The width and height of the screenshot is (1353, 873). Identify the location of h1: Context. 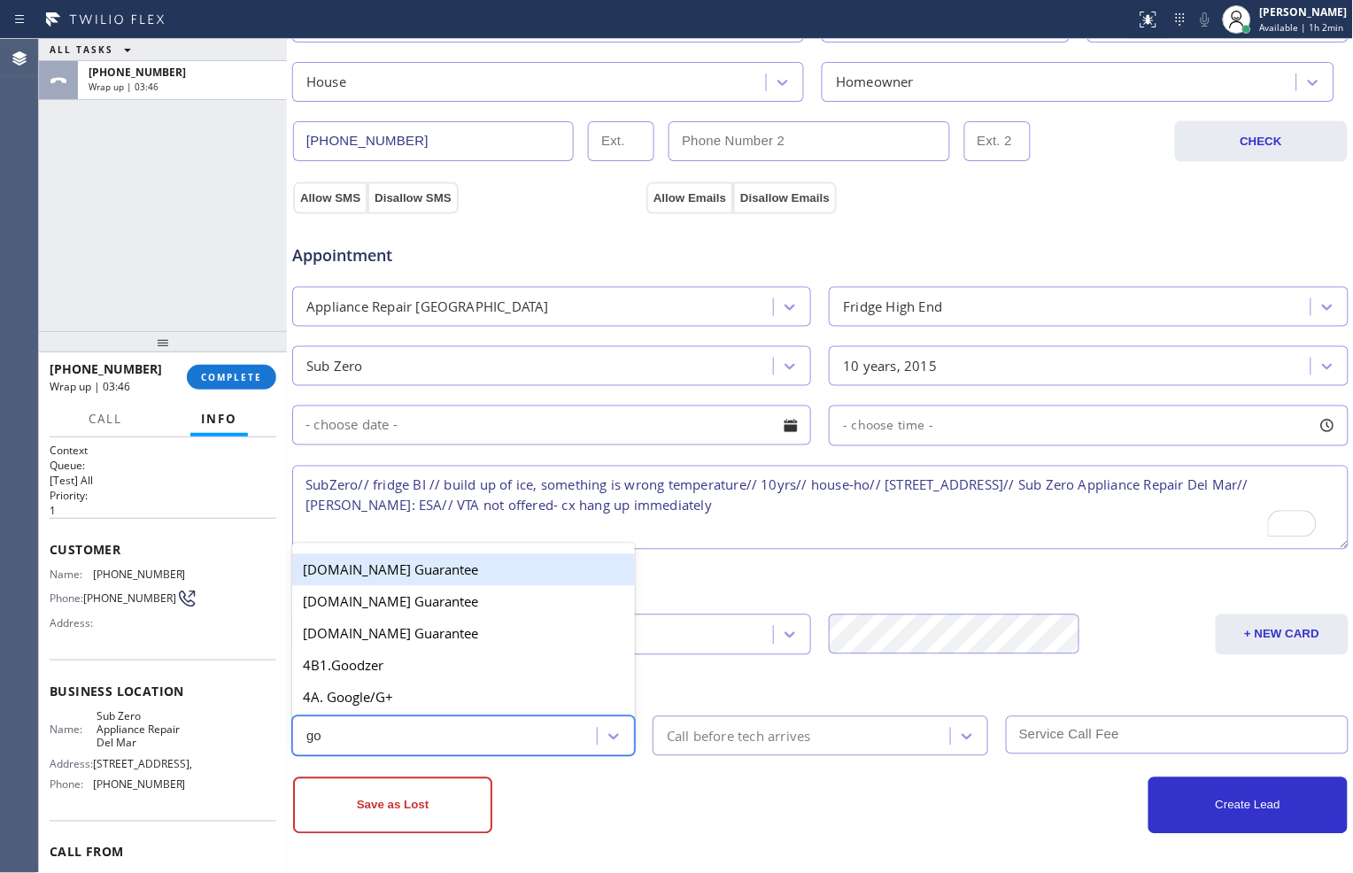
(163, 450).